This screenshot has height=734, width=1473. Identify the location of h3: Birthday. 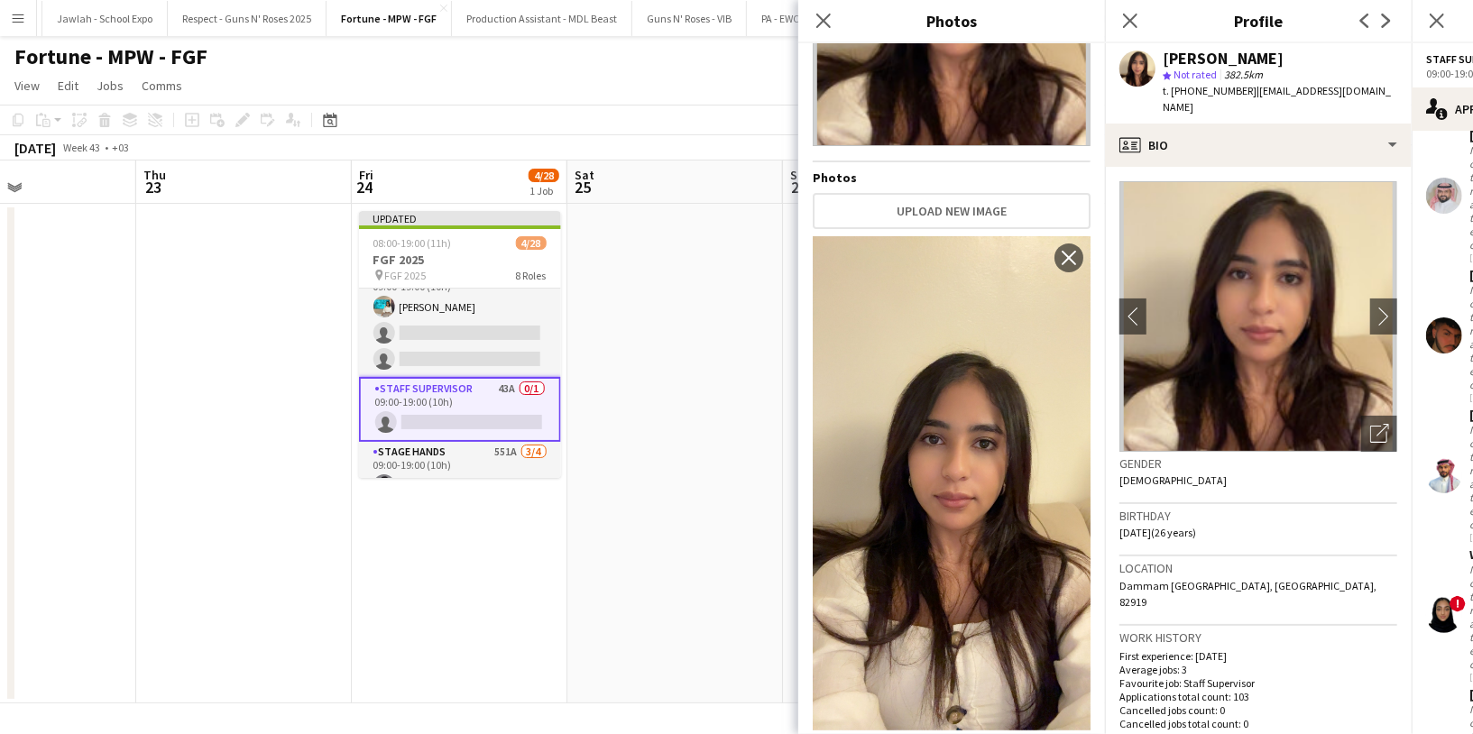
(1259, 516).